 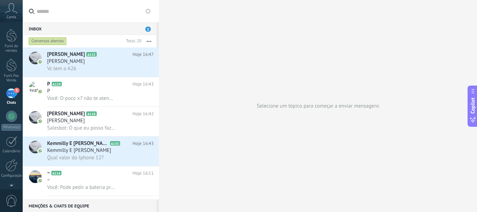 What do you see at coordinates (143, 114) in the screenshot?
I see `span: Hoje 16:42` at bounding box center [143, 114].